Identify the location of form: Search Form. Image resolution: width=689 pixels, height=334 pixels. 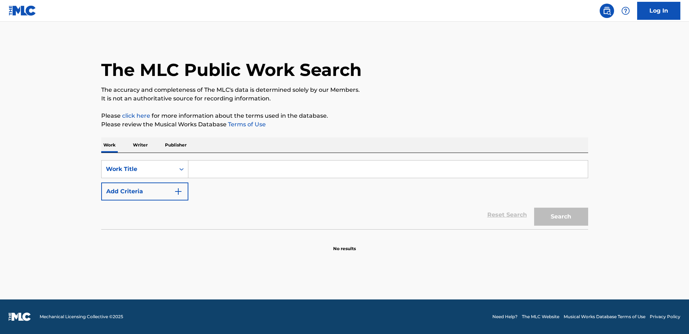
(345, 195).